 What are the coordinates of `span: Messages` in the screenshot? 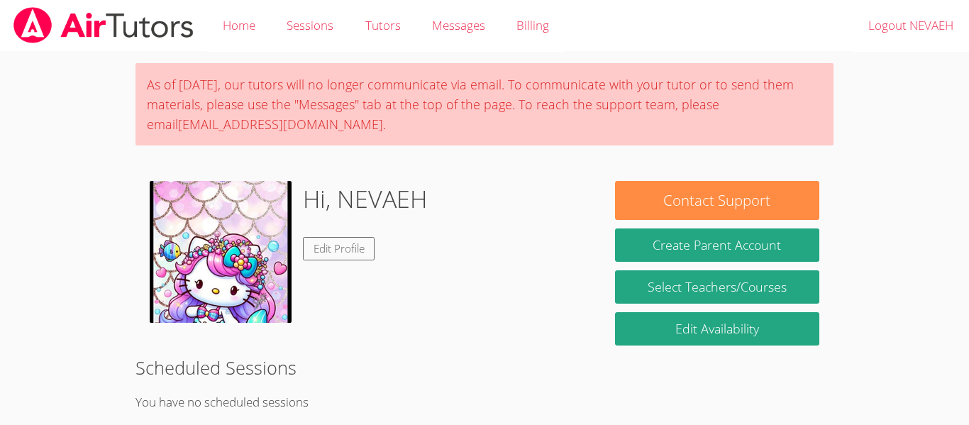 It's located at (458, 25).